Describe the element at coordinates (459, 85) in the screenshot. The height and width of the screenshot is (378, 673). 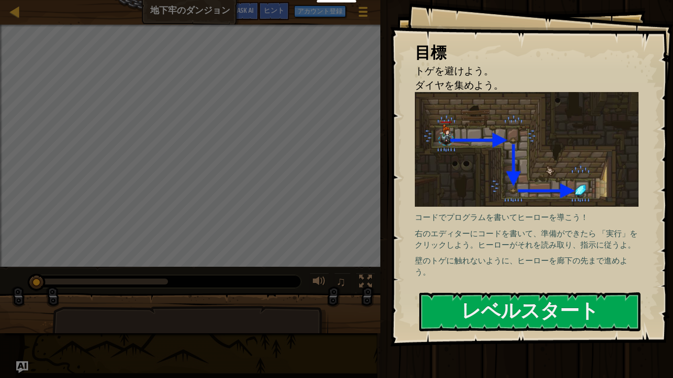
I see `span: ダイヤを集めよう。` at that location.